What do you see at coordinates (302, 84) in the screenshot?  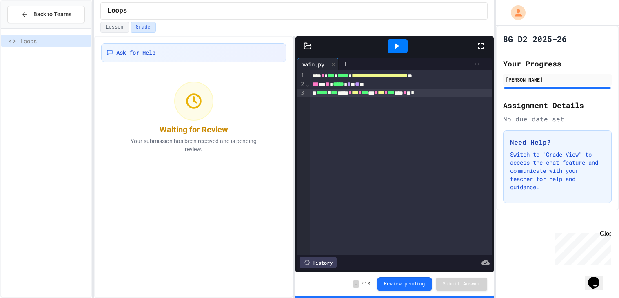 I see `div: 2` at bounding box center [302, 84].